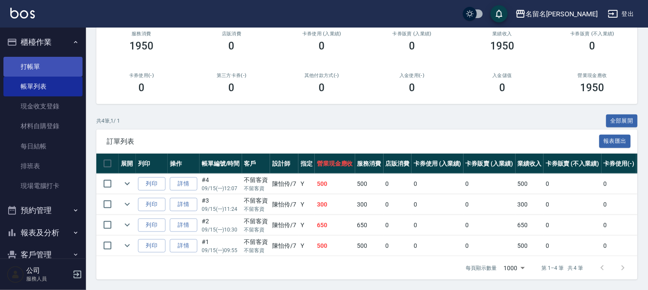  I want to click on td: #2, so click(221, 225).